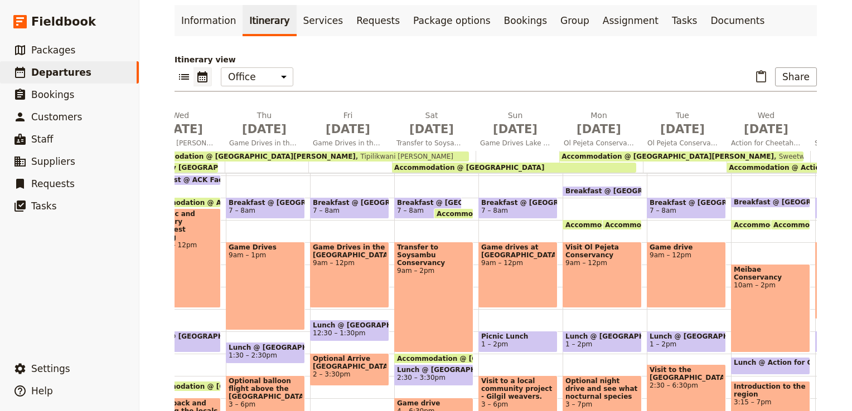 The image size is (852, 411). I want to click on span: Visit to a local community project - Gilgil weavers., so click(518, 389).